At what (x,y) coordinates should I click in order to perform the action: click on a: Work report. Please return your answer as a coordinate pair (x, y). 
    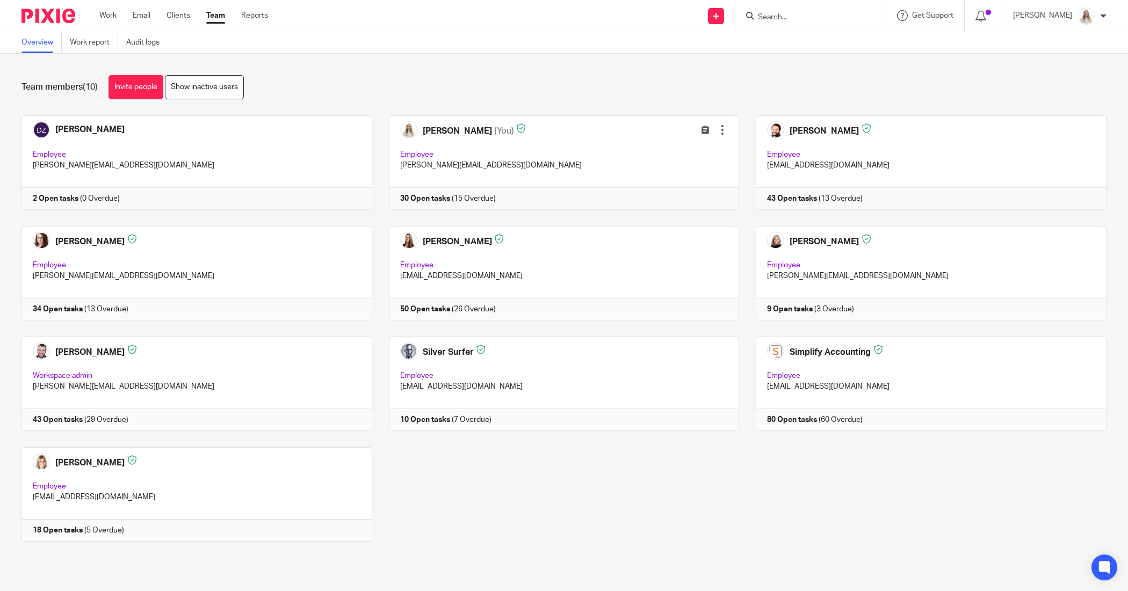
    Looking at the image, I should click on (94, 42).